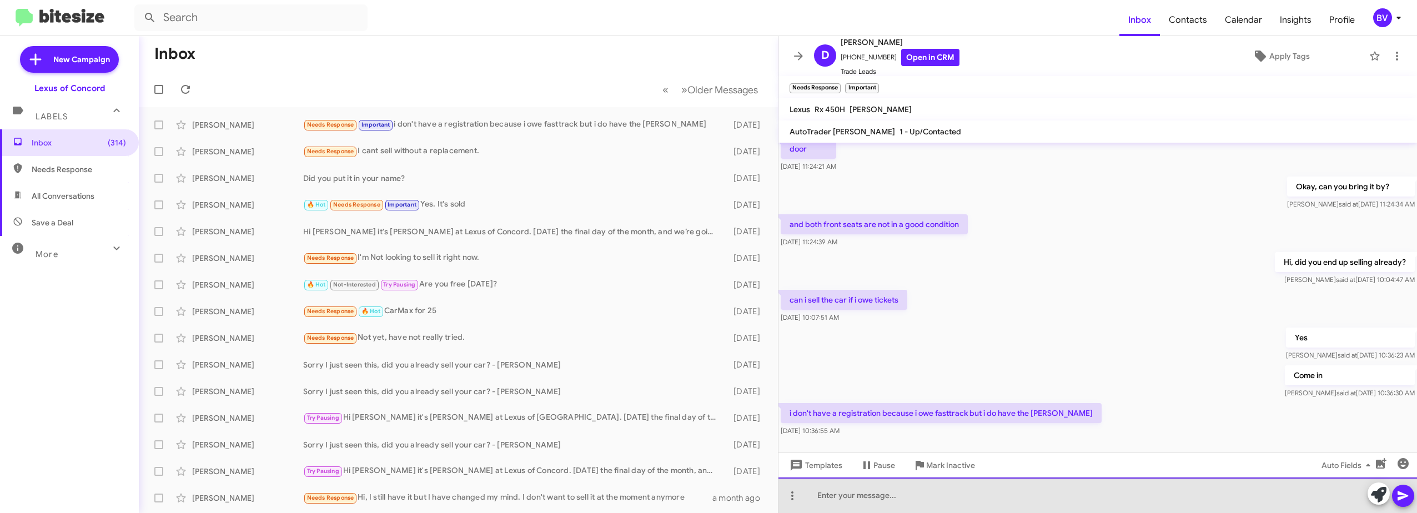 Image resolution: width=1417 pixels, height=513 pixels. I want to click on span: More, so click(47, 254).